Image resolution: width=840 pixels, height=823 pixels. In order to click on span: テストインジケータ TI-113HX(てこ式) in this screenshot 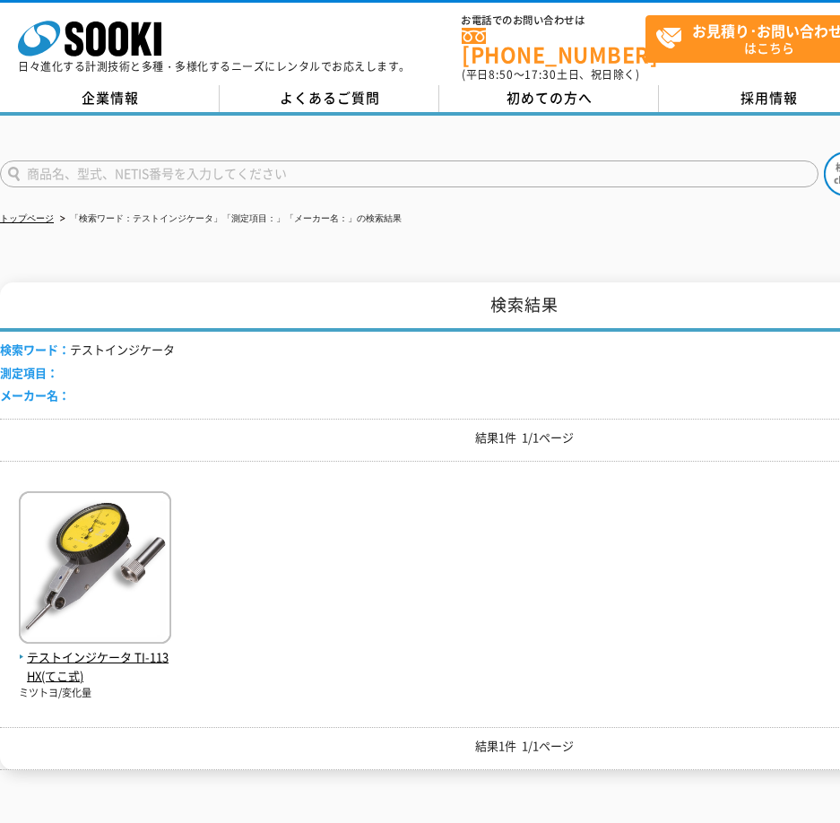, I will do `click(95, 667)`.